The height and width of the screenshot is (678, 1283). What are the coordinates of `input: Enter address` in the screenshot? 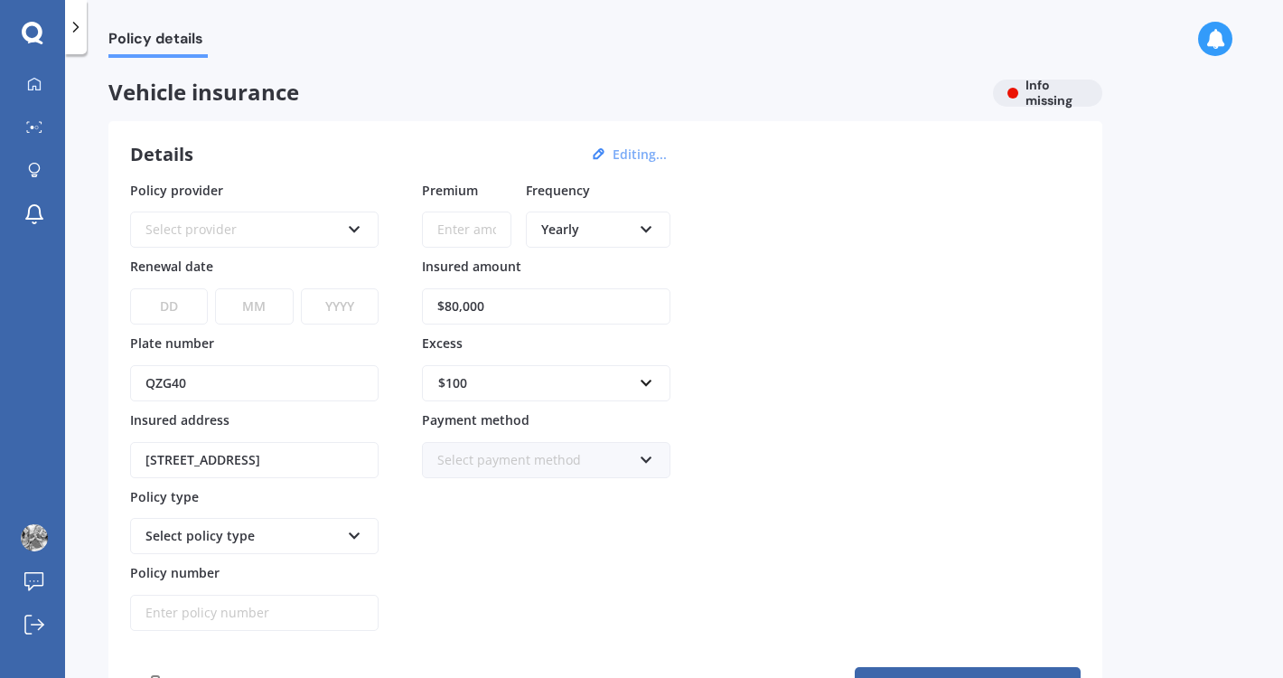 It's located at (254, 460).